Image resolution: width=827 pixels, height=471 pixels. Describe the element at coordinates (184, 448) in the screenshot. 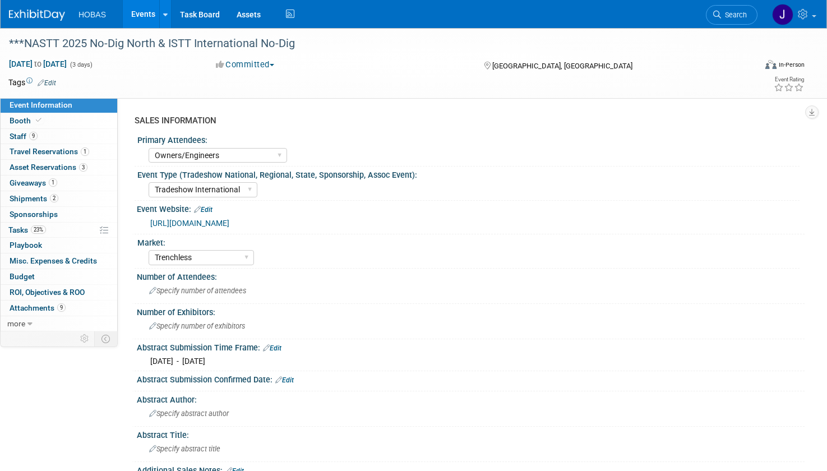

I see `span: Specify abstract title` at that location.